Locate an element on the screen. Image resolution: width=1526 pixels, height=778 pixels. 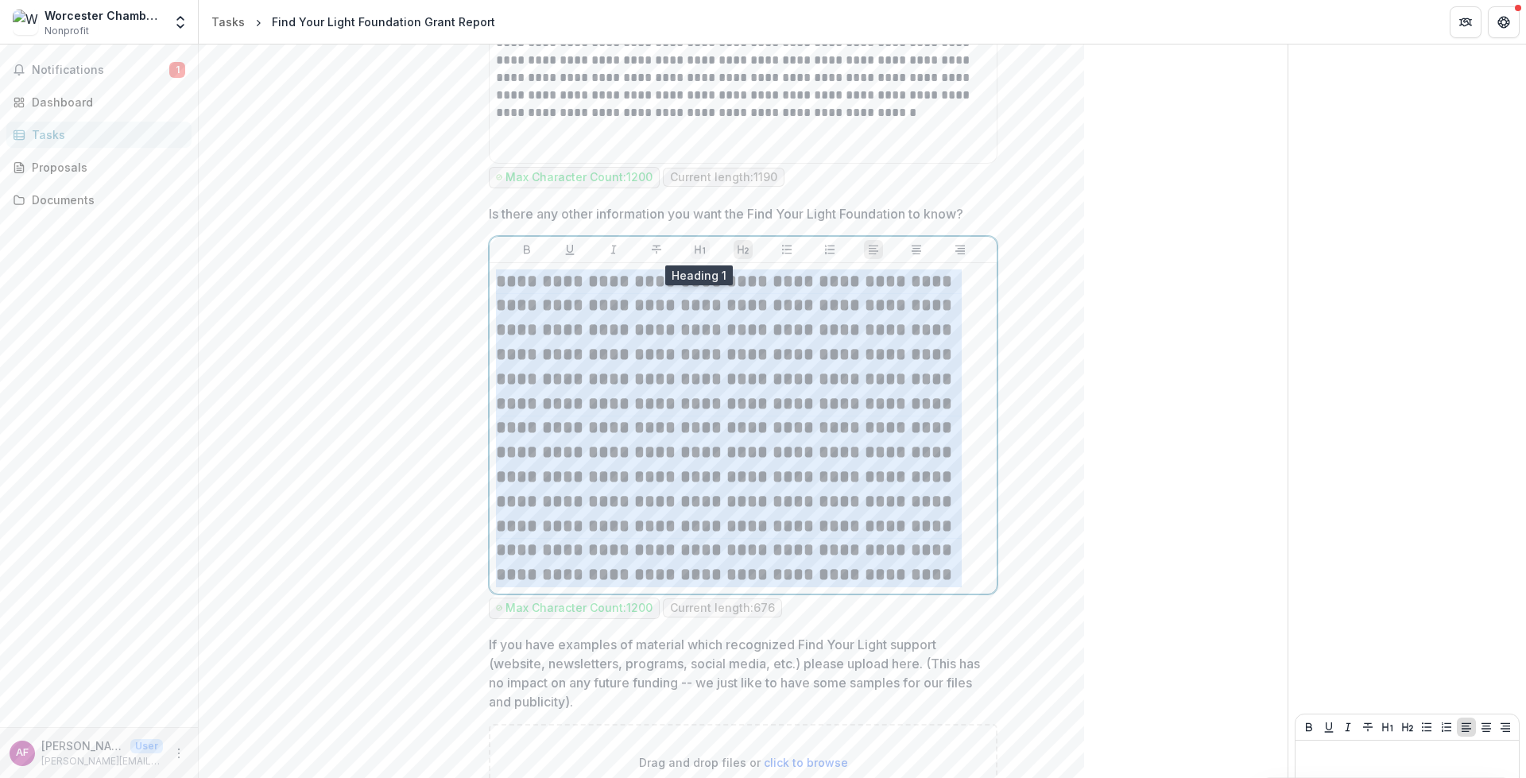
button: Notifications1 is located at coordinates (99, 70).